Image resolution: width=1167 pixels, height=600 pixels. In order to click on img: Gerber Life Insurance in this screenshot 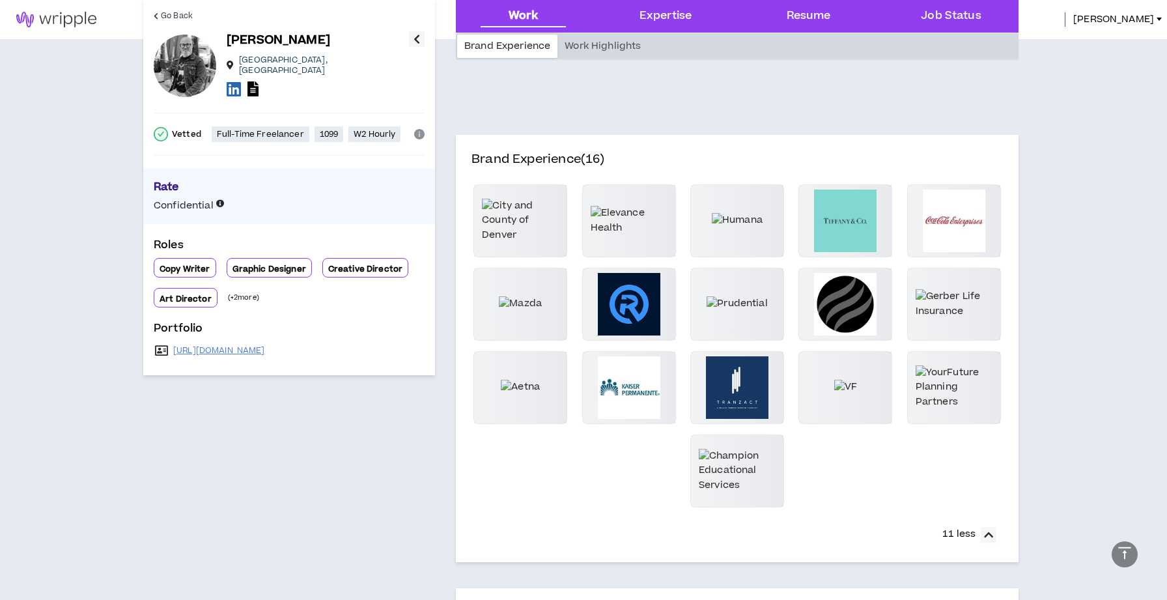, I will do `click(954, 303)`.